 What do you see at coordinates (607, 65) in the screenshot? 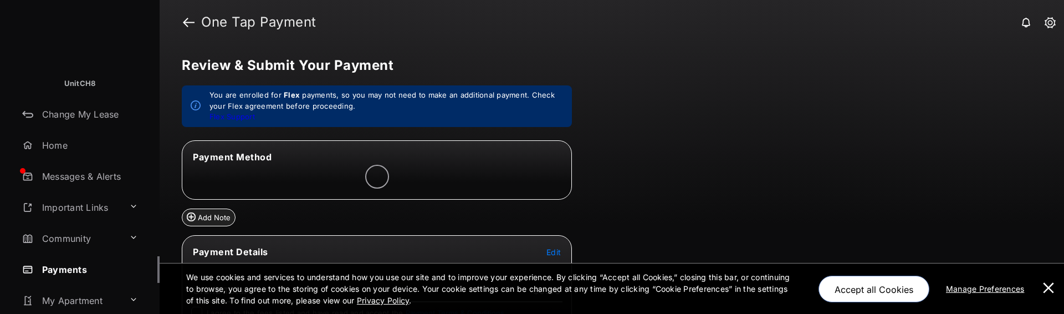
I see `h5: Review & Submit Your Payment` at bounding box center [607, 65].